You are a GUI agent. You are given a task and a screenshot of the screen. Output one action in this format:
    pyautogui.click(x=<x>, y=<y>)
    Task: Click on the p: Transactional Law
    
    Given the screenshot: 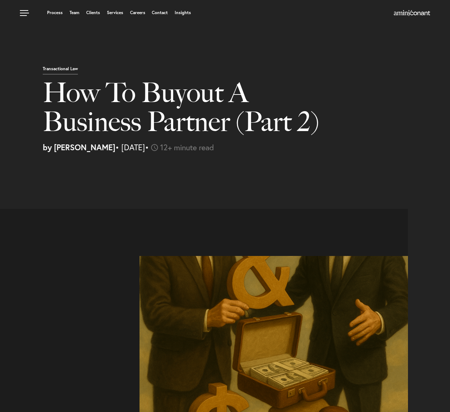 What is the action you would take?
    pyautogui.click(x=60, y=71)
    